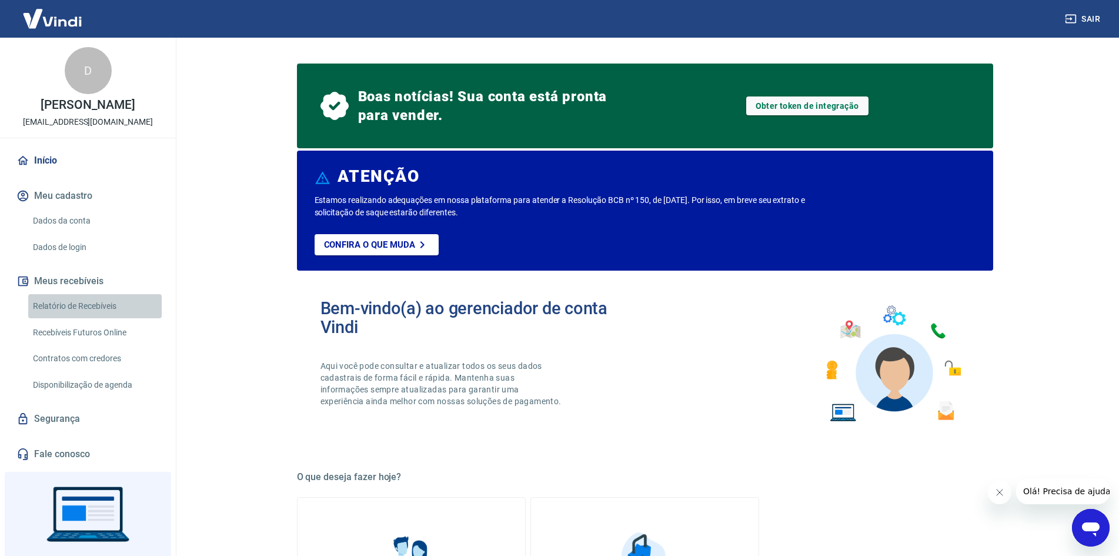  Describe the element at coordinates (53, 13) in the screenshot. I see `span: Olá! Precisa de ajuda?` at that location.